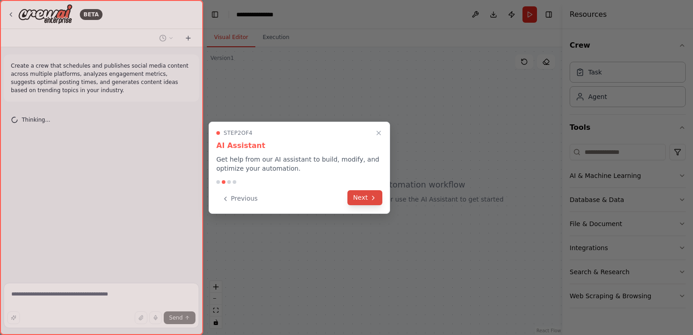  Describe the element at coordinates (238, 133) in the screenshot. I see `span: Step 2 of 4` at that location.